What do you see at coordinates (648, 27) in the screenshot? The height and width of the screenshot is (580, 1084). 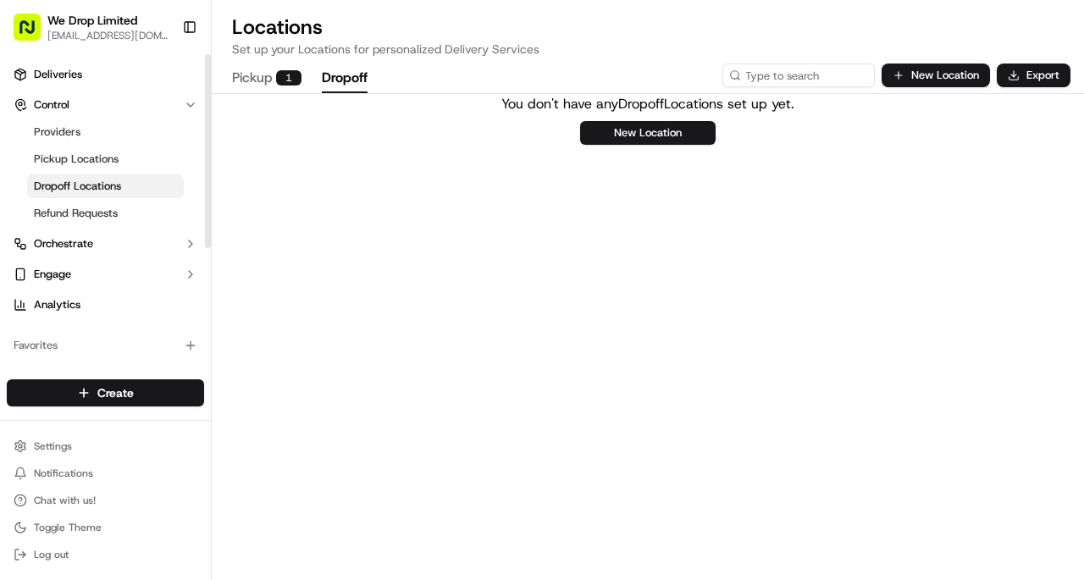 I see `h2: Locations` at bounding box center [648, 27].